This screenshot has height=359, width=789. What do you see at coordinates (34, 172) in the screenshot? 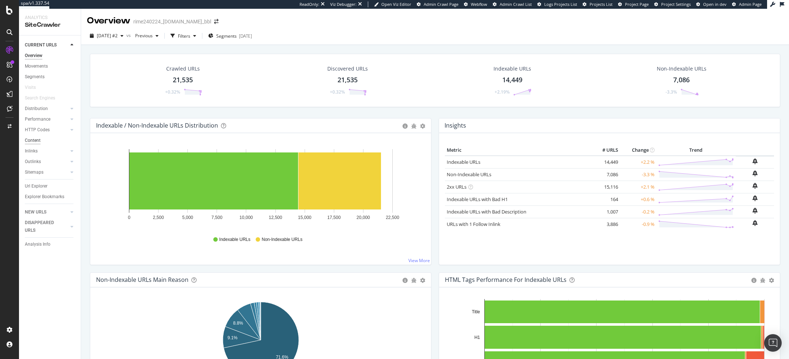
I see `div: Sitemaps` at bounding box center [34, 172].